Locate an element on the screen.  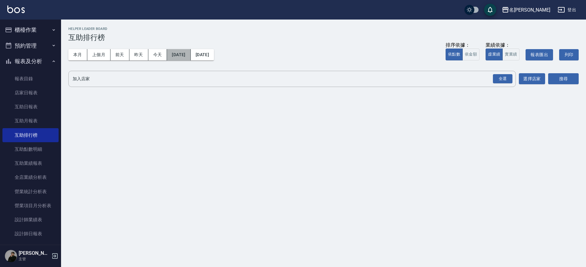
a: 互助業績報表 is located at coordinates (31, 163).